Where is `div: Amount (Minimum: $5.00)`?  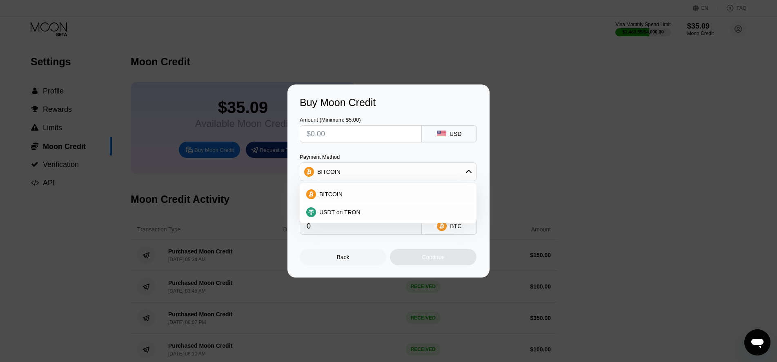
div: Amount (Minimum: $5.00) is located at coordinates (361, 120).